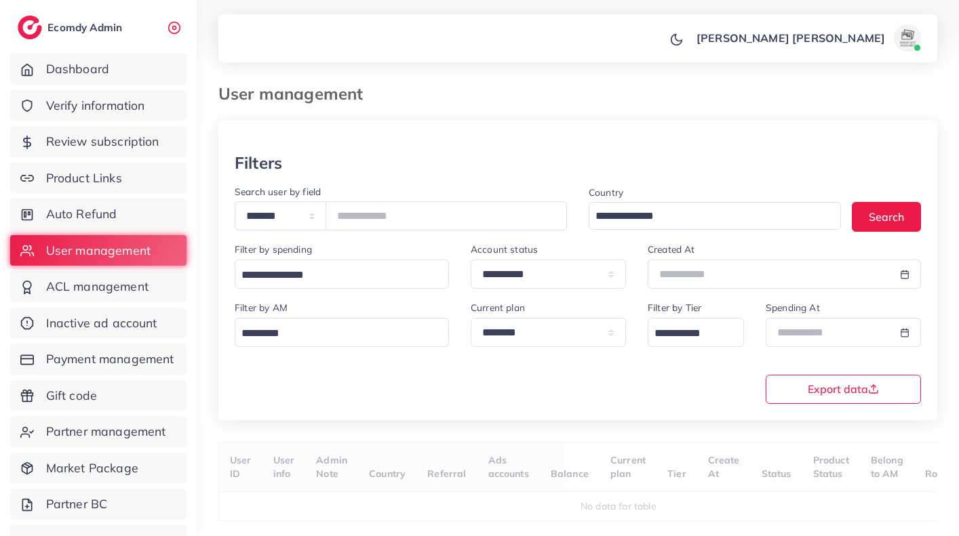  What do you see at coordinates (98, 214) in the screenshot?
I see `a: Auto Refund` at bounding box center [98, 214].